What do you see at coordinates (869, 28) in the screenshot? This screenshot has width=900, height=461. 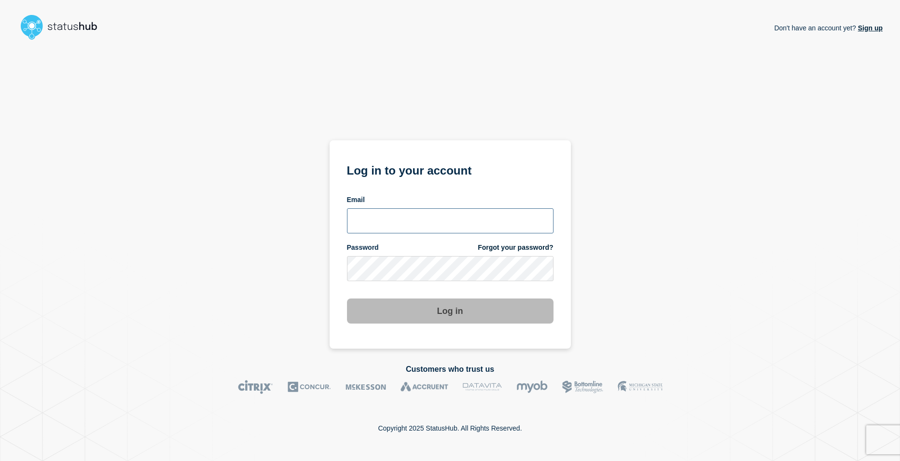 I see `a: Sign up` at bounding box center [869, 28].